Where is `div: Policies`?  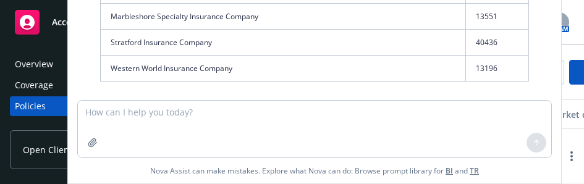 div: Policies is located at coordinates (30, 106).